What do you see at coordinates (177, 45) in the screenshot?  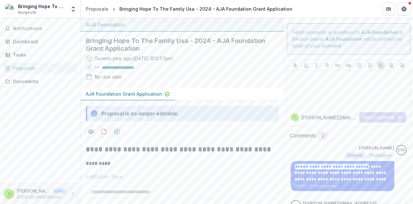 I see `h2: Bringing Hope To The Family Usa - 2024 - AJA Foundation Grant Application` at bounding box center [177, 45].